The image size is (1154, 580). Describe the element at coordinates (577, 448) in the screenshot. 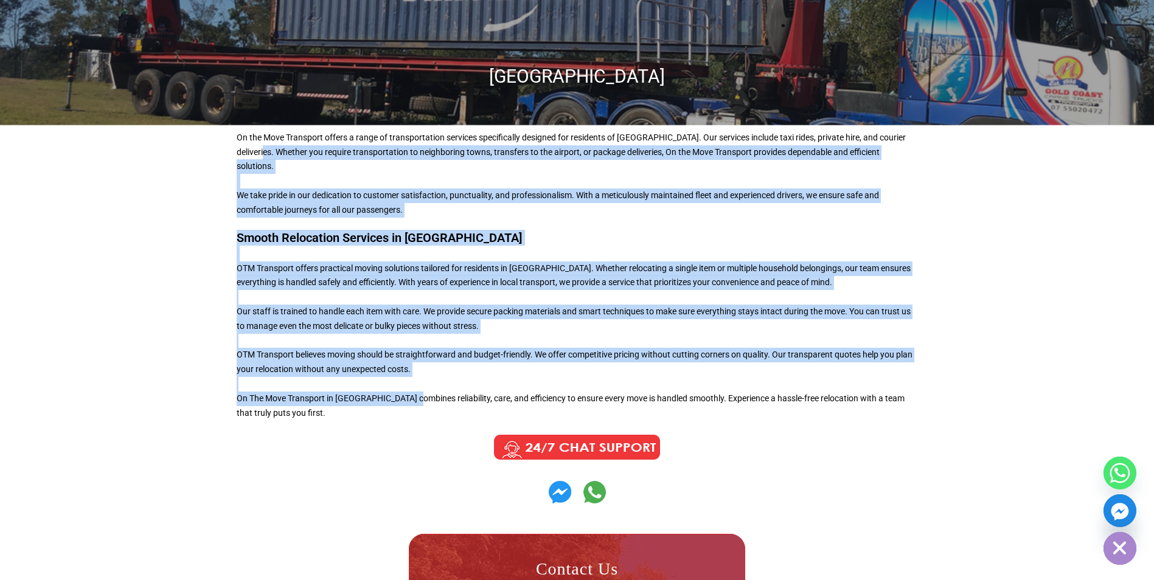

I see `img: Call us Anytime` at that location.